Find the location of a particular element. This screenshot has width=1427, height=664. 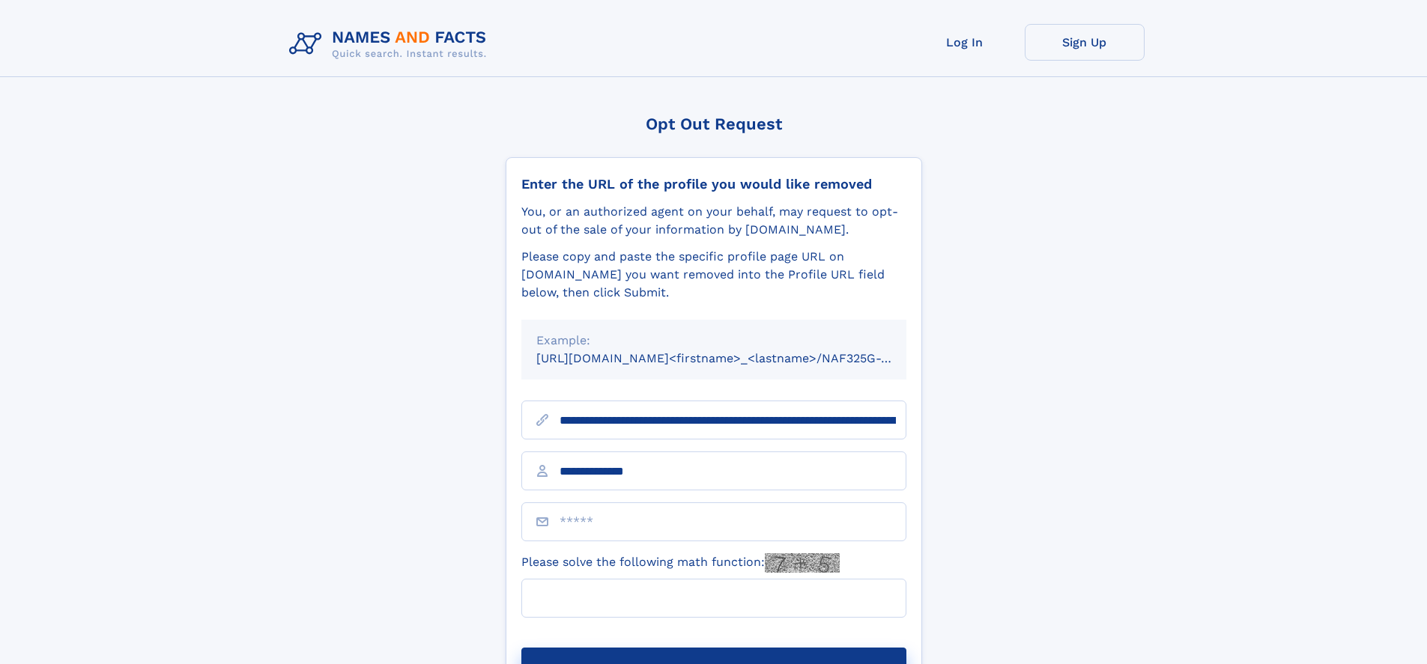

div: Enter the URL of the profile you would like removed is located at coordinates (714, 184).